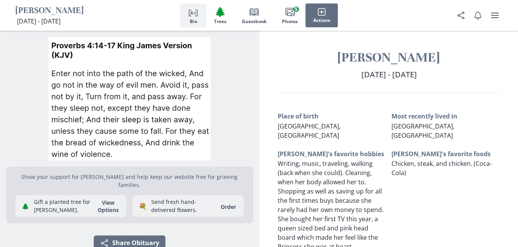  I want to click on span: 5, so click(296, 9).